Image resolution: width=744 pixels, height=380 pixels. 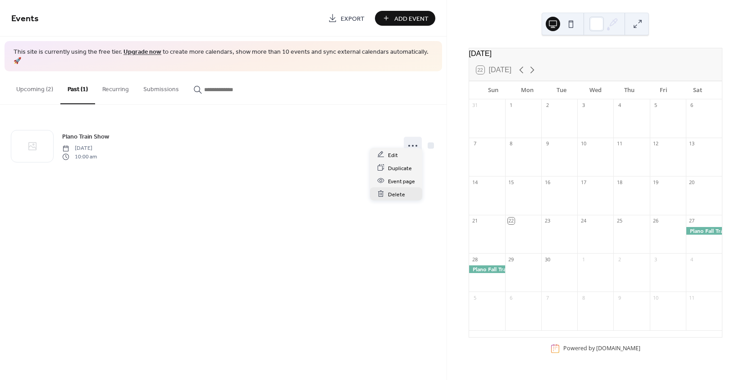 What do you see at coordinates (25, 18) in the screenshot?
I see `span: Events` at bounding box center [25, 18].